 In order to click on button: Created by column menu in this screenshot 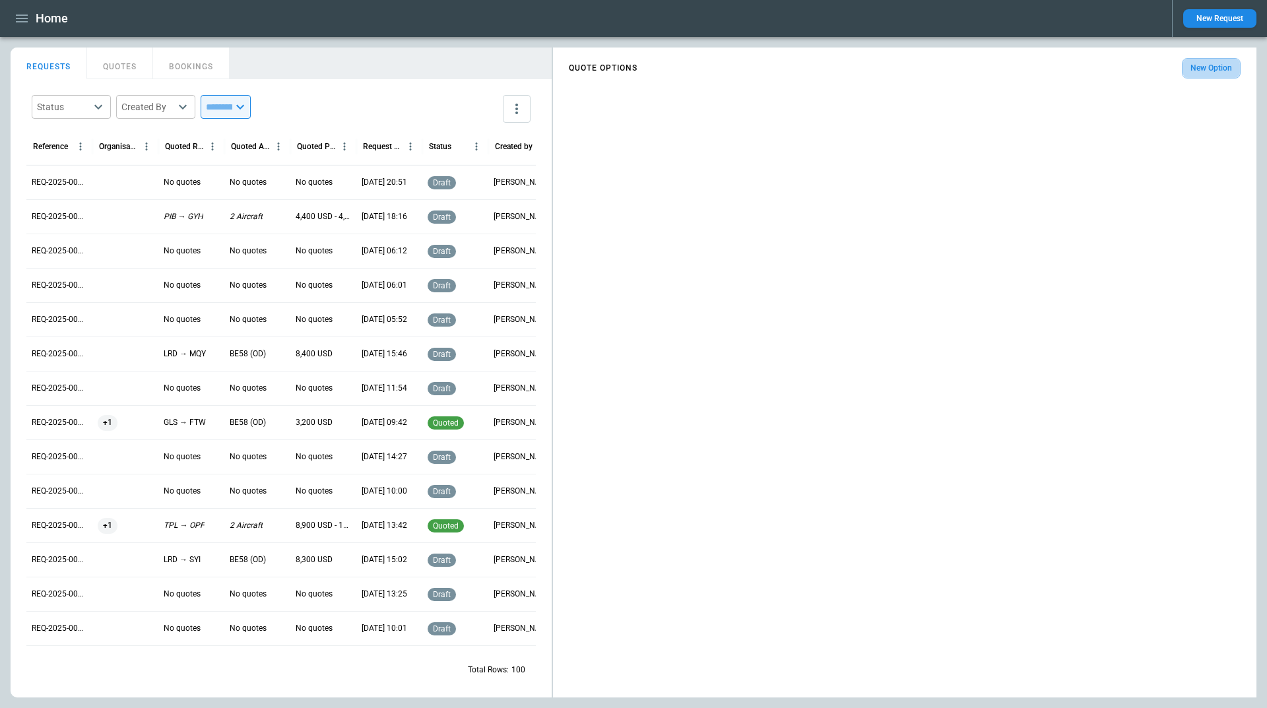, I will do `click(542, 147)`.